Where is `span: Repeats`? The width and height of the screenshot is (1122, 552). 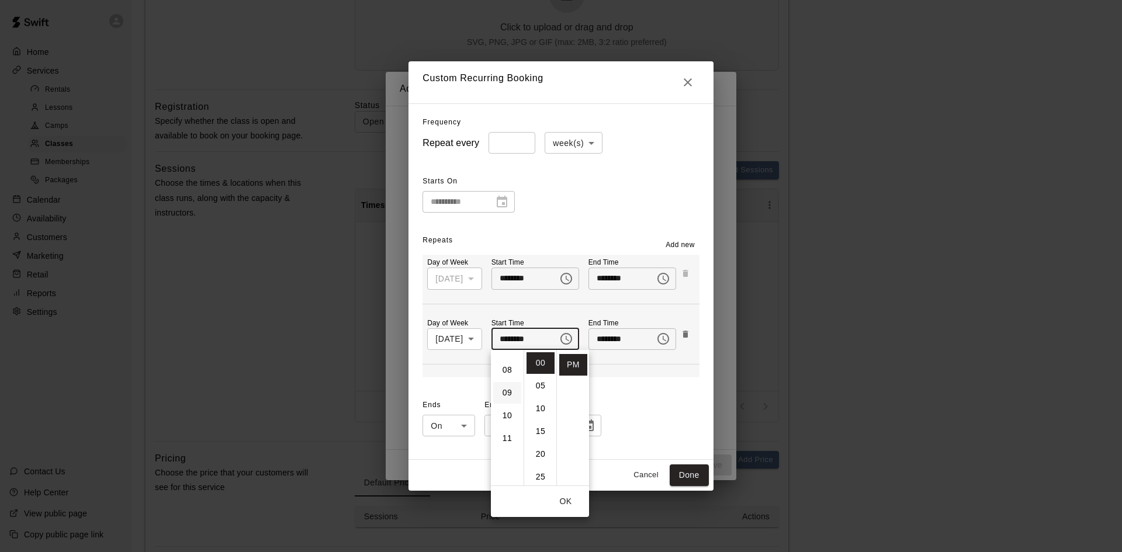
span: Repeats is located at coordinates (438, 240).